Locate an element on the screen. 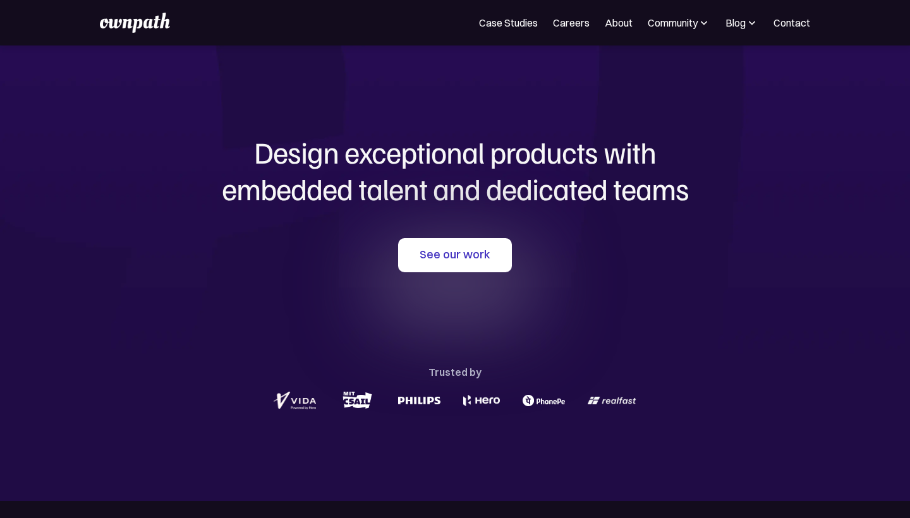  div: Trusted by is located at coordinates (455, 372).